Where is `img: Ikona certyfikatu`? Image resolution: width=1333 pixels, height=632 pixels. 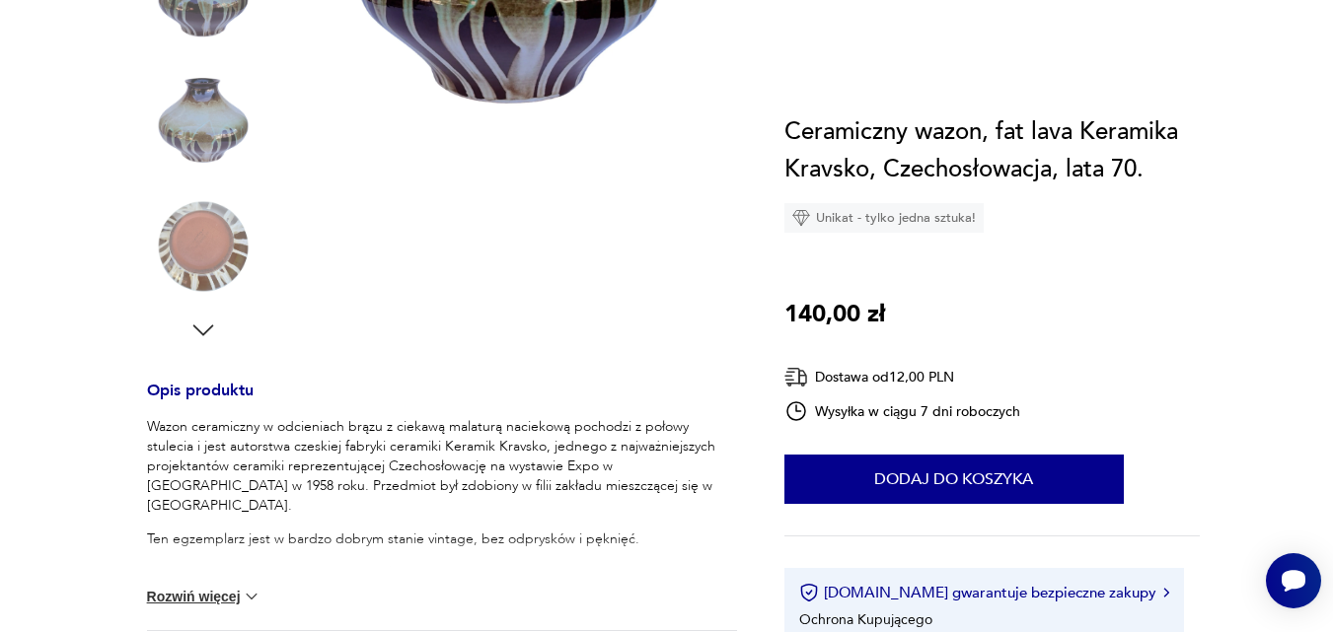
img: Ikona certyfikatu is located at coordinates (809, 593).